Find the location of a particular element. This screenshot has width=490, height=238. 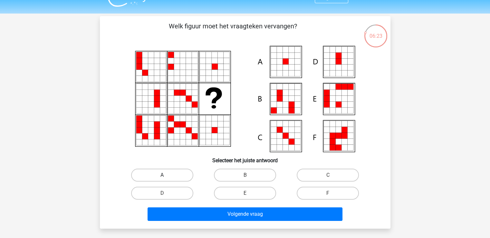

label: E is located at coordinates (245, 193).